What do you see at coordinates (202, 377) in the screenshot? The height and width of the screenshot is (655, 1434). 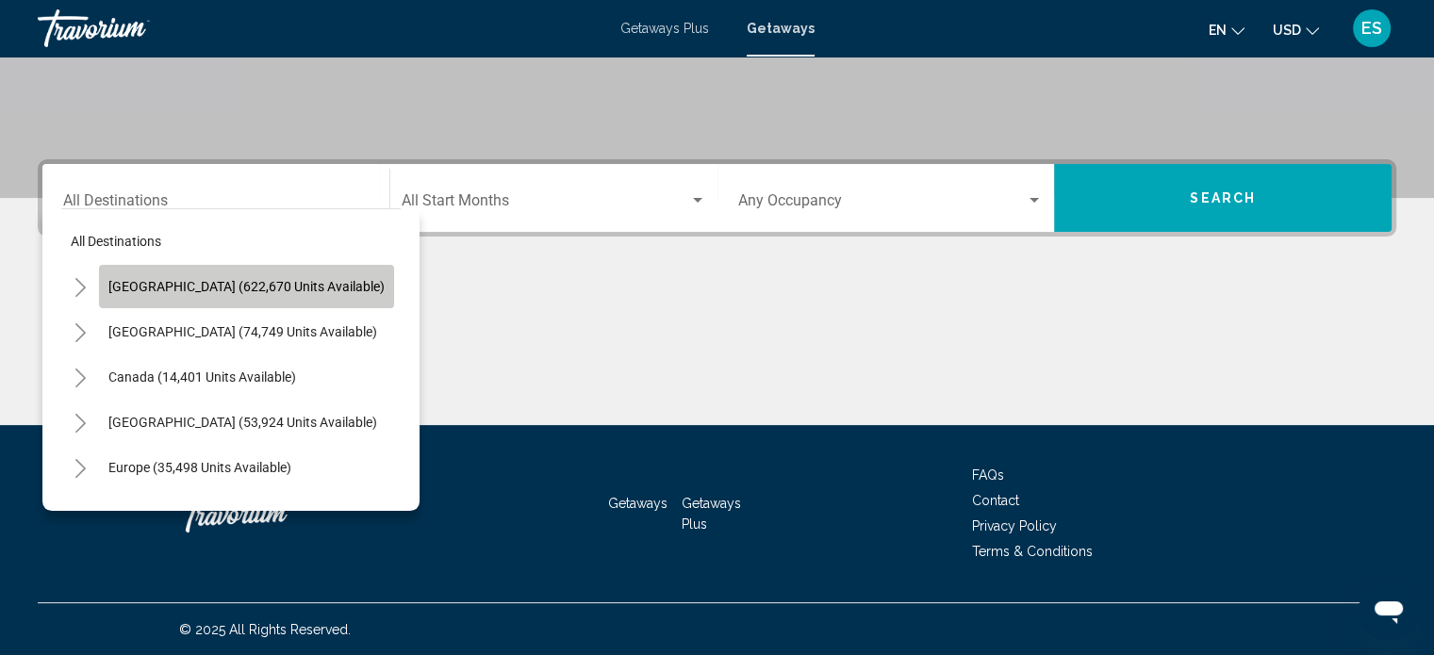 I see `button: Canada (14,401 units available)` at bounding box center [202, 377].